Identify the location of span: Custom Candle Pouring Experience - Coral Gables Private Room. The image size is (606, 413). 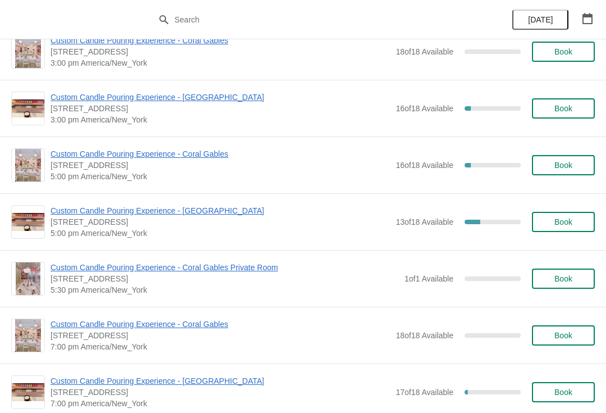
(225, 267).